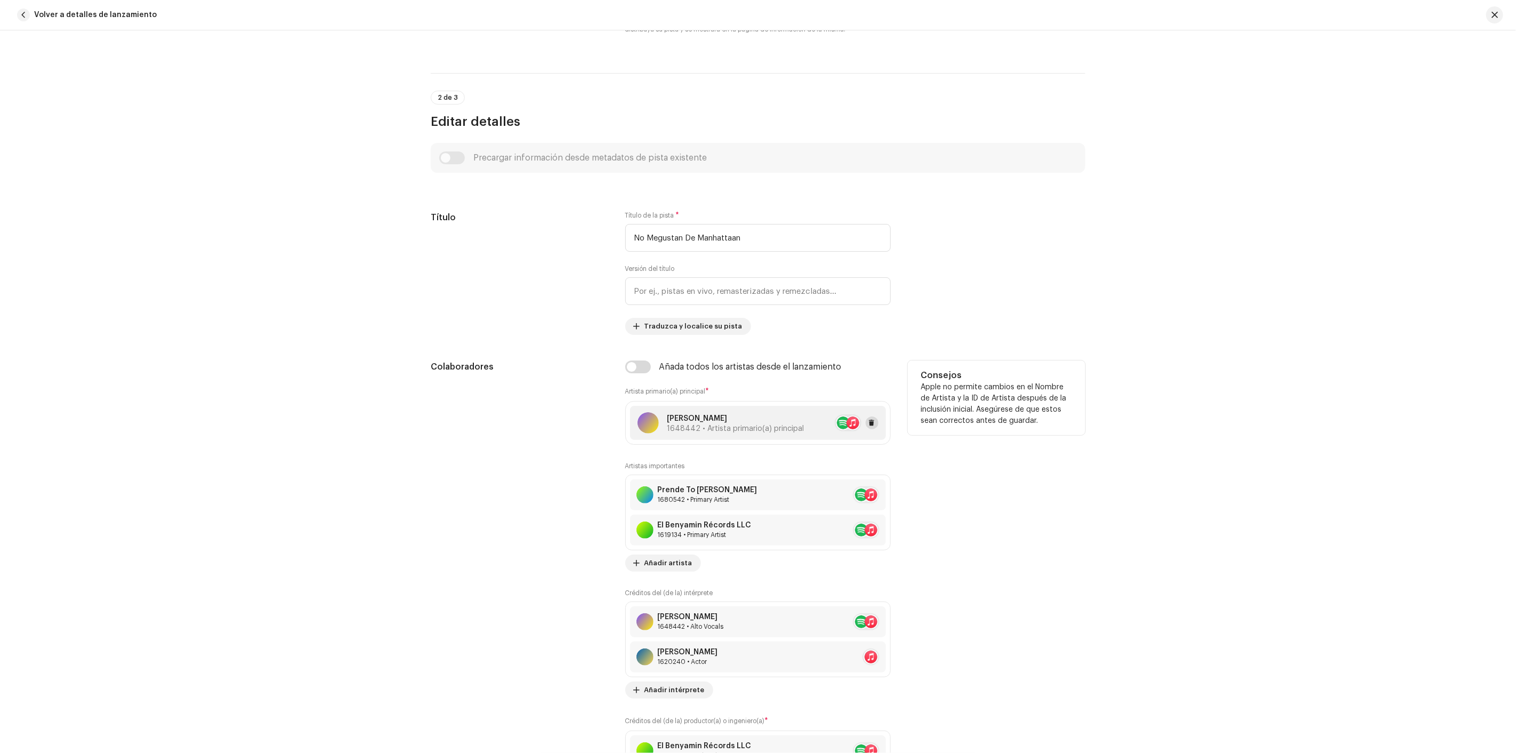 The height and width of the screenshot is (753, 1516). I want to click on span: Añadir artista, so click(668, 563).